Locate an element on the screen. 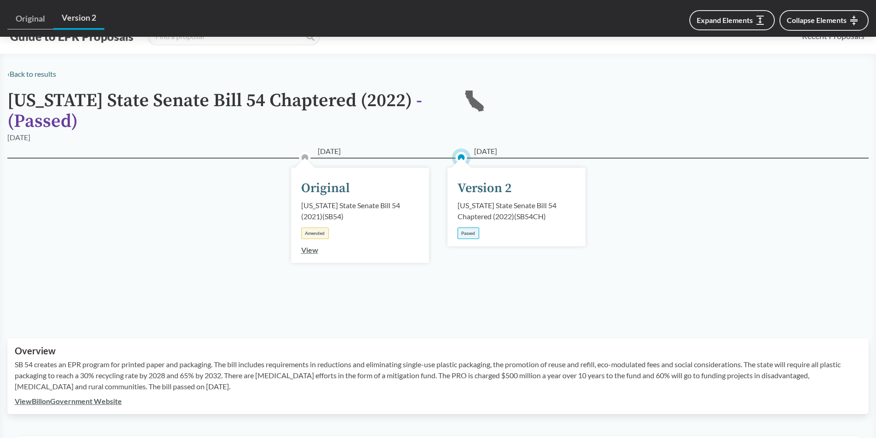  a: ‹Back to results is located at coordinates (32, 74).